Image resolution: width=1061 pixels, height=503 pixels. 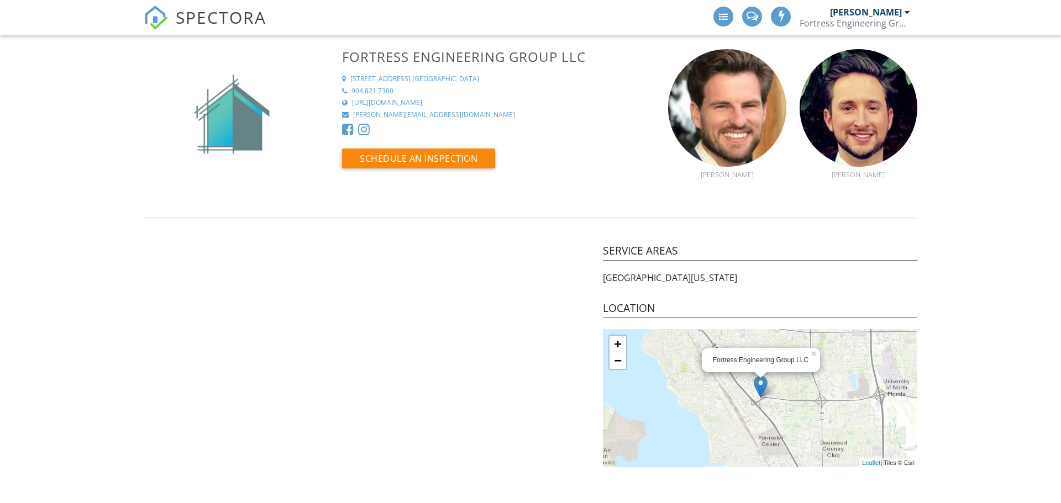 What do you see at coordinates (221, 17) in the screenshot?
I see `span: SPECTORA` at bounding box center [221, 17].